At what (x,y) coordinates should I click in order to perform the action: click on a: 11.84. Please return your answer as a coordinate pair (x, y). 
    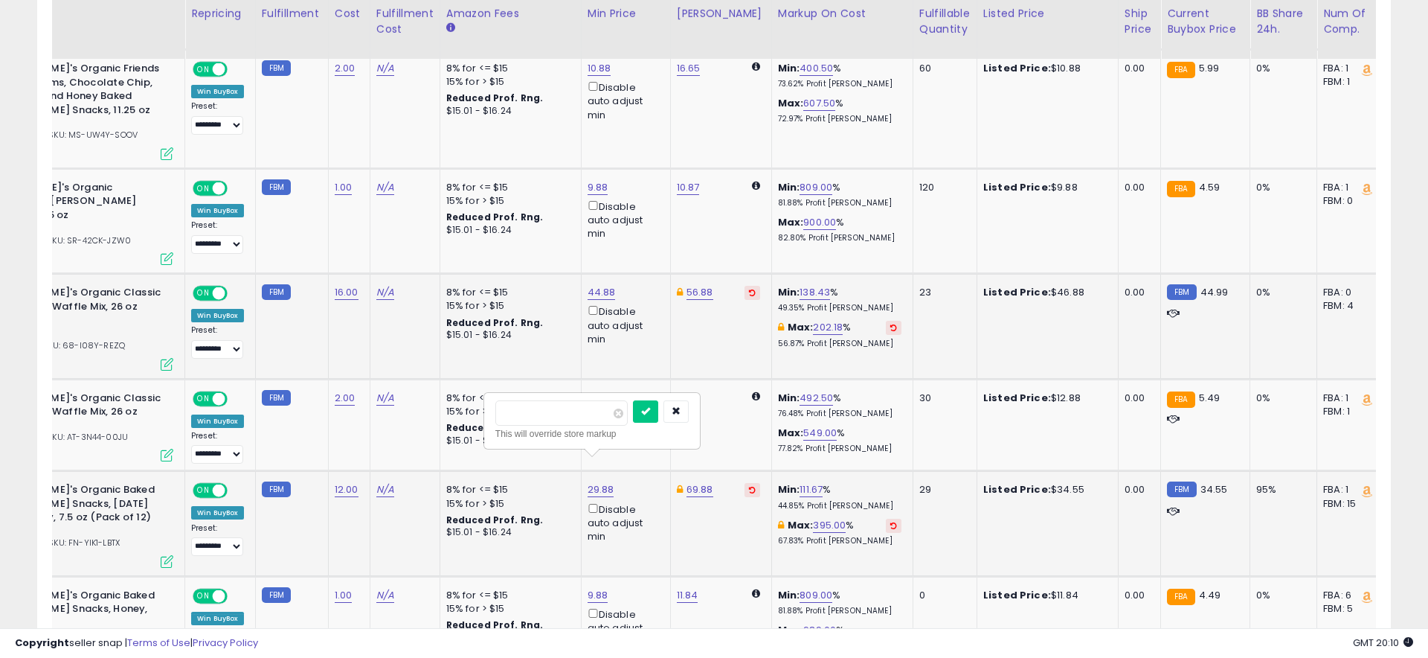
    Looking at the image, I should click on (687, 595).